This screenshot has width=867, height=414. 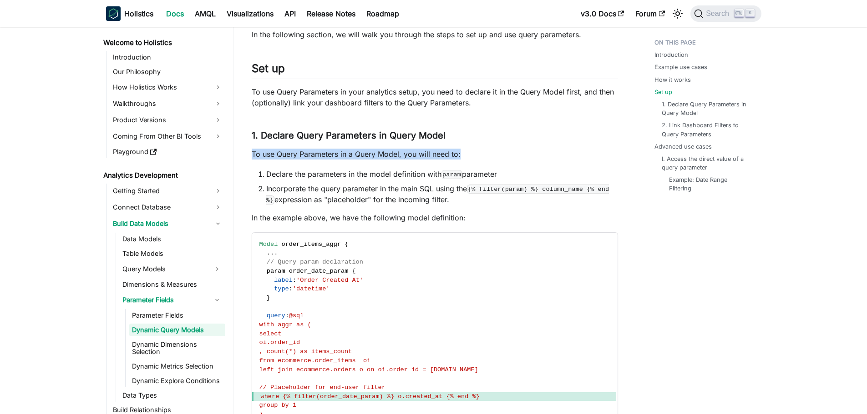 I want to click on a: Advanced use cases, so click(x=683, y=147).